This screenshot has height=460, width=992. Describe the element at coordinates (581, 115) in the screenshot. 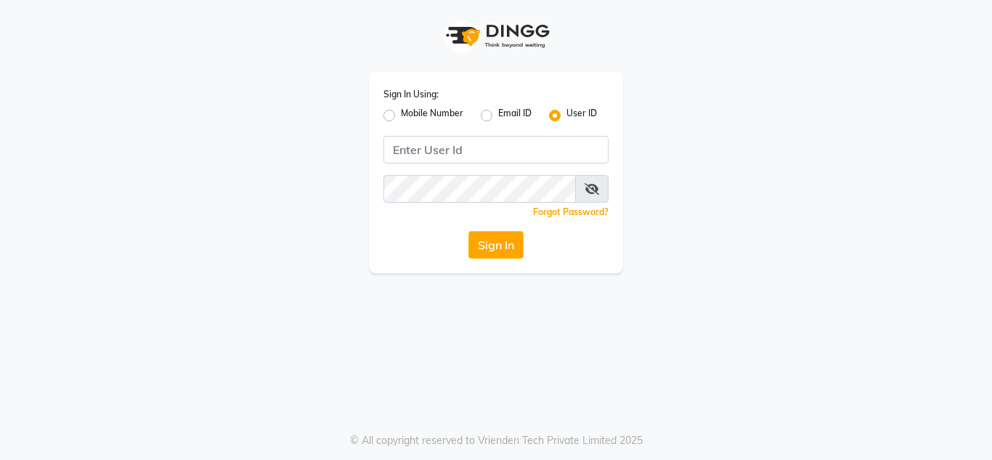

I see `label: User ID` at that location.